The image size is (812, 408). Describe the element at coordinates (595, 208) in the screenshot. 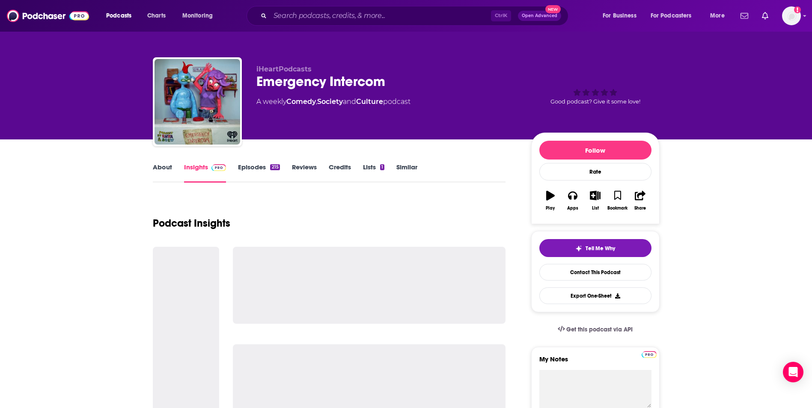

I see `div: List` at that location.